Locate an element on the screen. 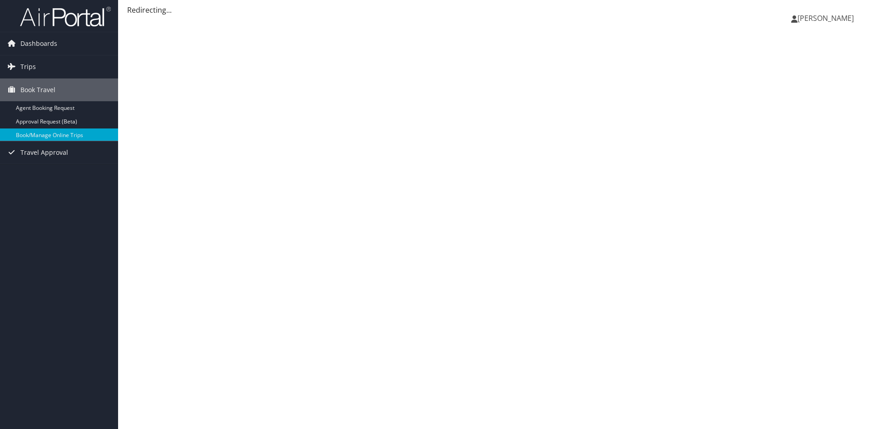 The image size is (872, 429). span: Trips is located at coordinates (28, 67).